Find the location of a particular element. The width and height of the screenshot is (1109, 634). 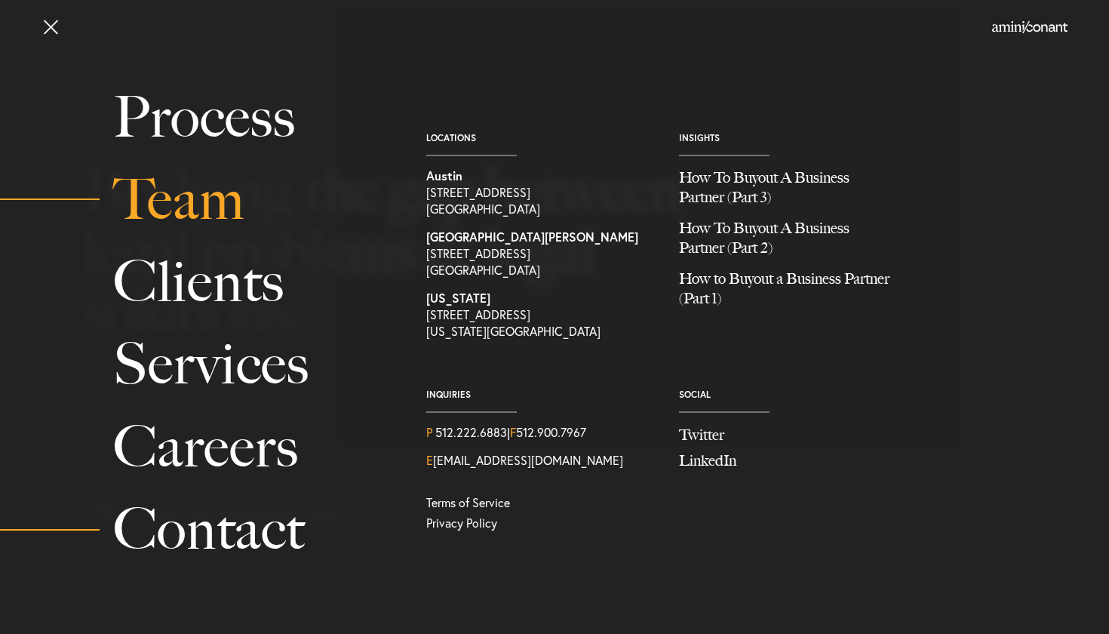

a: Follow us on Twitter is located at coordinates (793, 434).